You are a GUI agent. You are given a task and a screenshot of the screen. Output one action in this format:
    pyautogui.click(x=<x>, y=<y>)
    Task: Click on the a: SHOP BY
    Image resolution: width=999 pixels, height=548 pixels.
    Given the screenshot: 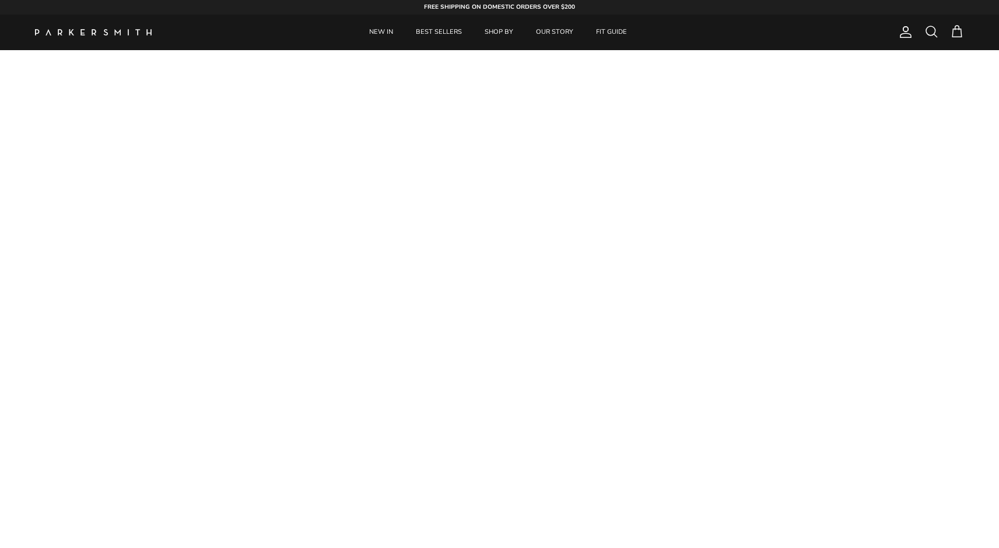 What is the action you would take?
    pyautogui.click(x=499, y=32)
    